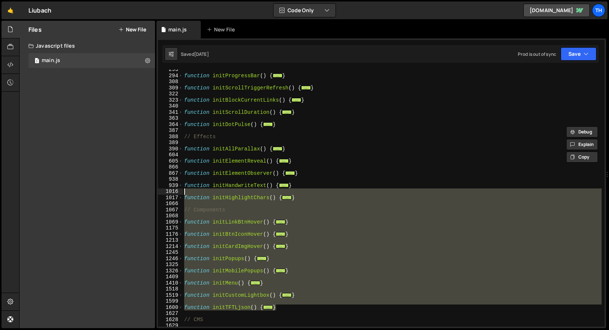  I want to click on div: 1175, so click(171, 228).